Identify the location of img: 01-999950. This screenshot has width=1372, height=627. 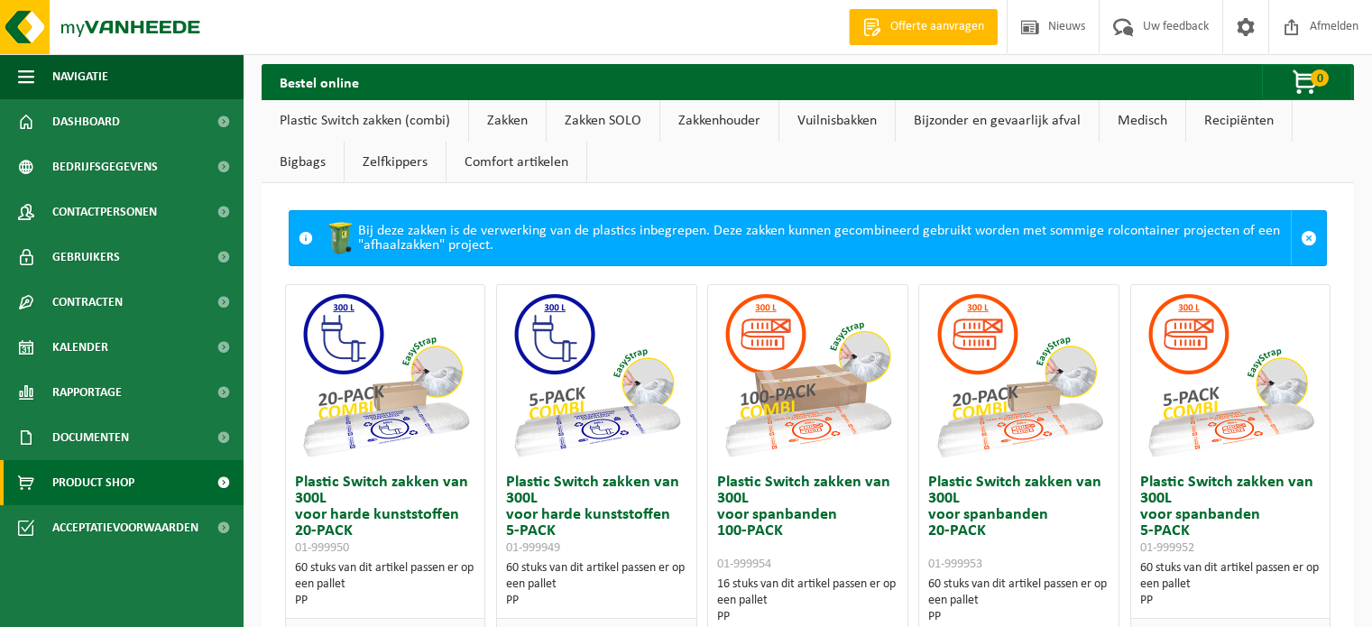
(385, 375).